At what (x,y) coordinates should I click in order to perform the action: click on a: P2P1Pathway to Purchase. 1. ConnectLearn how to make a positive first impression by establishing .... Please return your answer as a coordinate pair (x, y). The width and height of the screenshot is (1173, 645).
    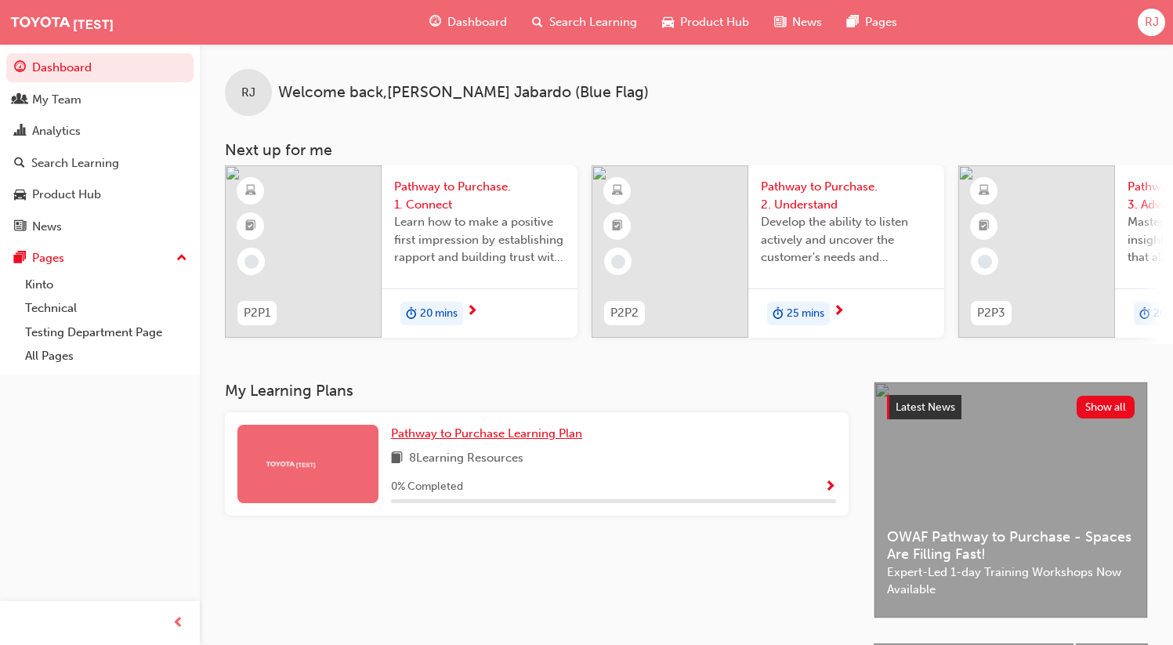
    Looking at the image, I should click on (401, 251).